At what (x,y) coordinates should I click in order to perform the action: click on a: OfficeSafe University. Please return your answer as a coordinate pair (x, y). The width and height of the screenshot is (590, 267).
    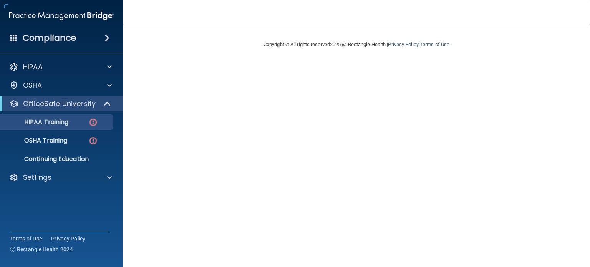
    Looking at the image, I should click on (60, 104).